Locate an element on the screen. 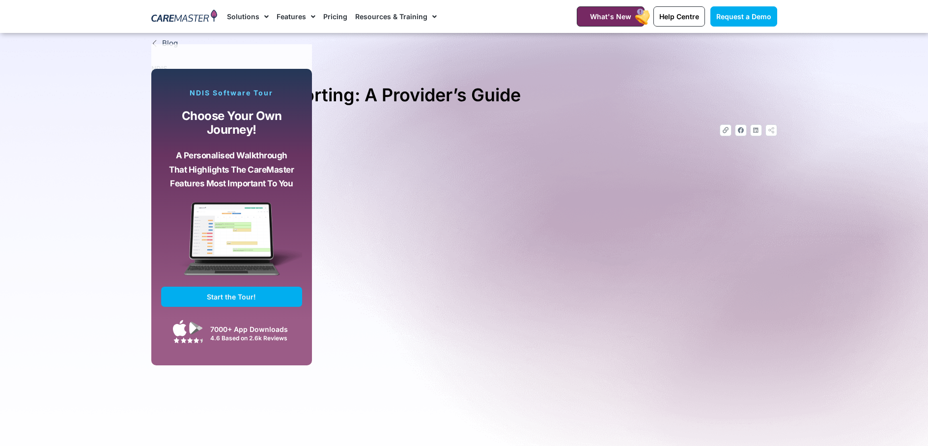 The height and width of the screenshot is (446, 928). h1: NDIS Incident Reporting: A Provider’s Guide is located at coordinates (464, 95).